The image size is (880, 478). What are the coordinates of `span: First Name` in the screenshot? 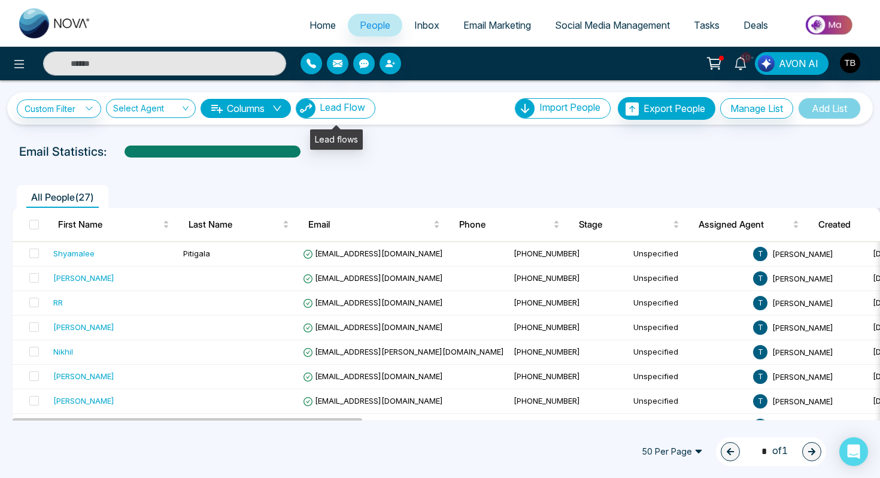 It's located at (109, 225).